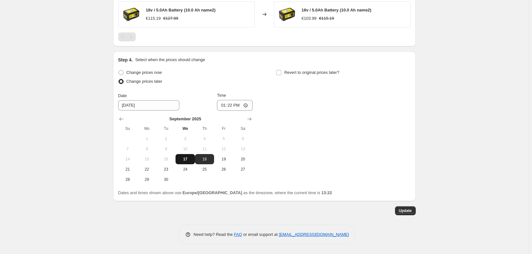  I want to click on span: 21, so click(128, 170).